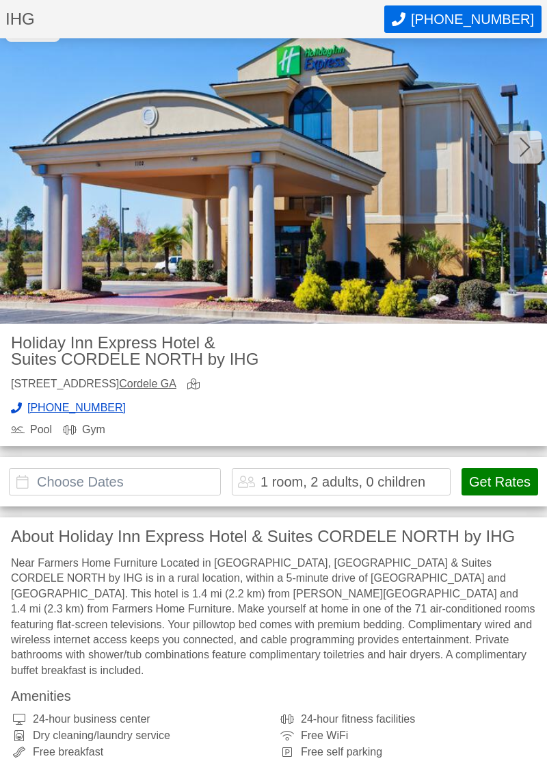 The image size is (547, 761). Describe the element at coordinates (140, 752) in the screenshot. I see `div: Free breakfast` at that location.